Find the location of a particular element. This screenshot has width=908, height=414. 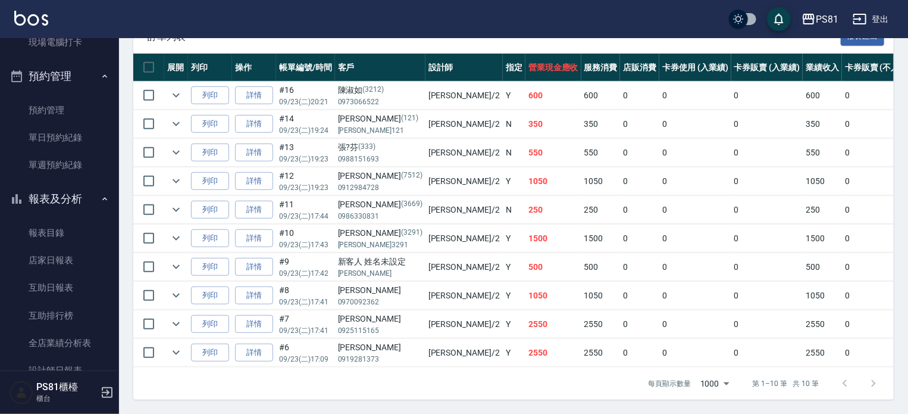

td: #16 is located at coordinates (305, 95).